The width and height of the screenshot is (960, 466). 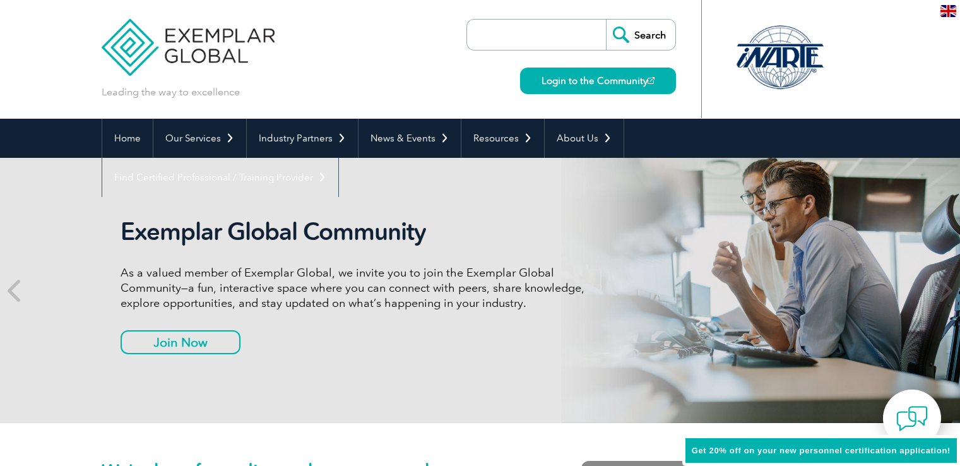 I want to click on a: Login to the Community, so click(x=597, y=81).